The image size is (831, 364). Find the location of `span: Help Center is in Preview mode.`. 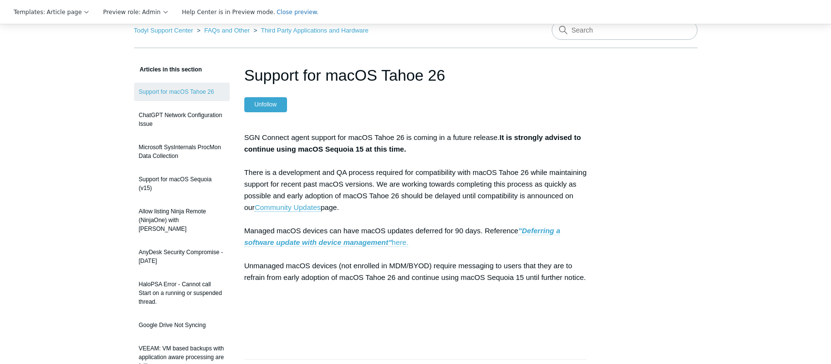

span: Help Center is in Preview mode. is located at coordinates (229, 12).